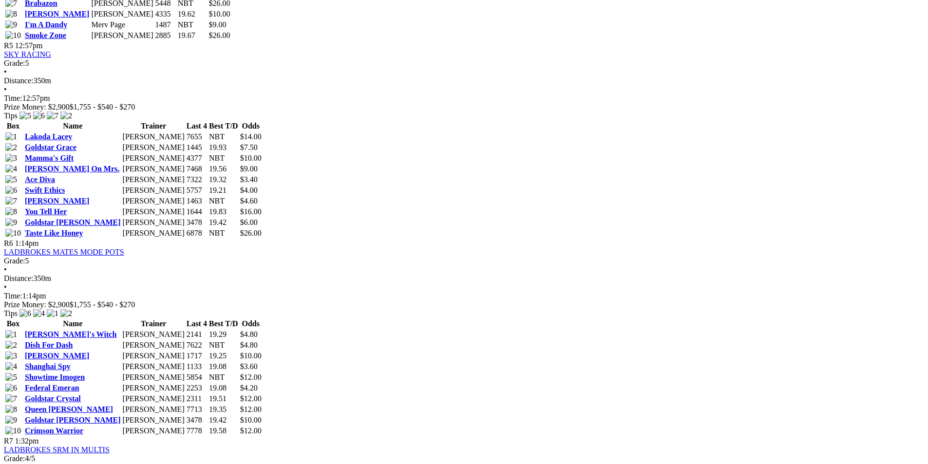  Describe the element at coordinates (27, 54) in the screenshot. I see `a: SKY RACING` at that location.